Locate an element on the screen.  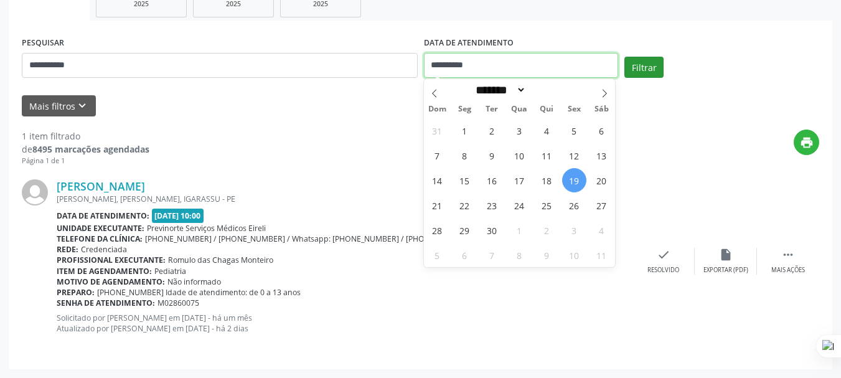
b: Item de agendamento: is located at coordinates (104, 271).